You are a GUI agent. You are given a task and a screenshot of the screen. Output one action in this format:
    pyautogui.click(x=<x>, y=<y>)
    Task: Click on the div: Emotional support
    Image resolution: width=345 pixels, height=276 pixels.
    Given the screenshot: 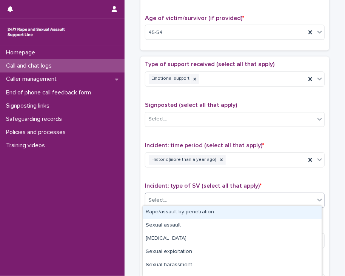 What is the action you would take?
    pyautogui.click(x=170, y=79)
    